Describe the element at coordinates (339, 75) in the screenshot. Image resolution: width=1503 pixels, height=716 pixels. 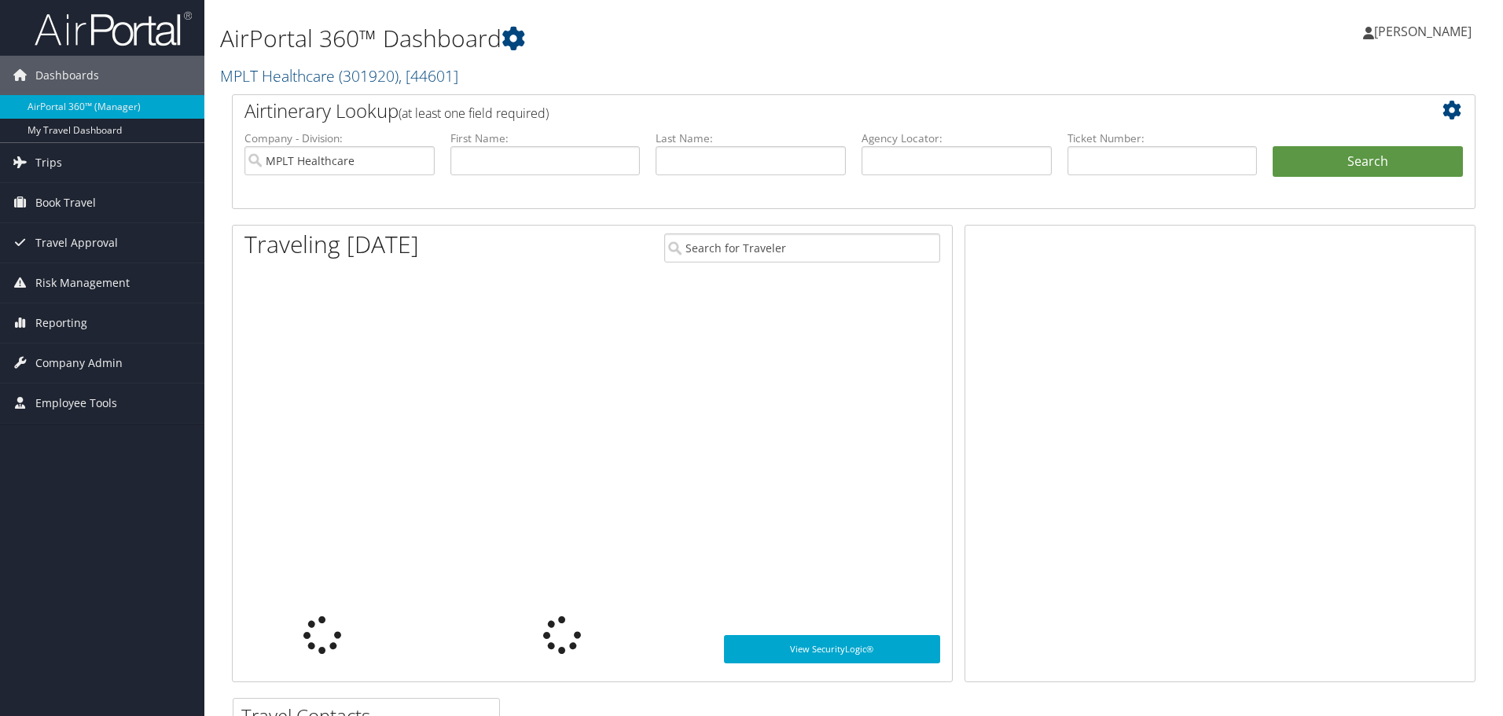
I see `a: MPLT Healthcare` at that location.